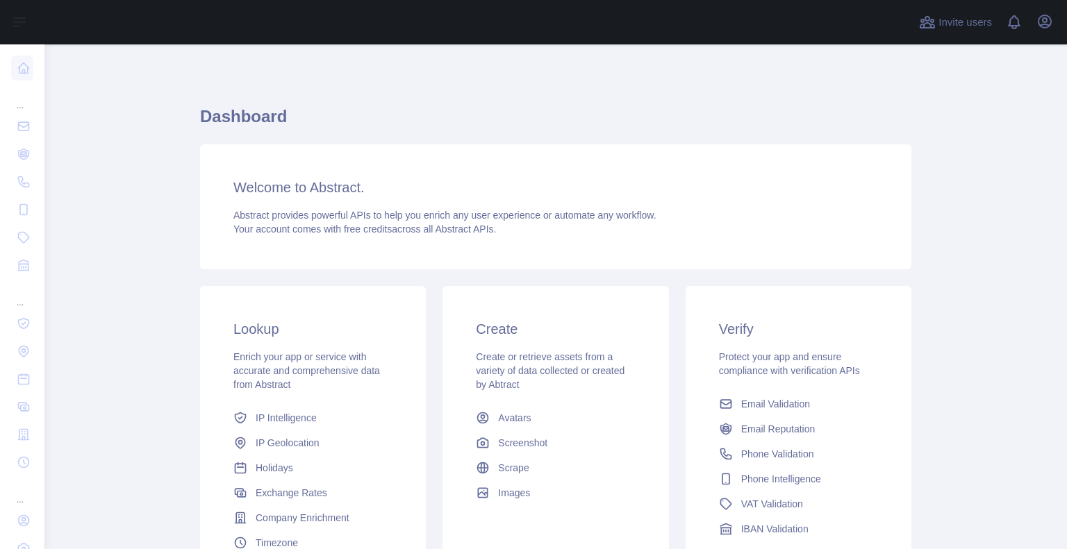 The width and height of the screenshot is (1067, 549). Describe the element at coordinates (798, 404) in the screenshot. I see `a: Email Validation` at that location.